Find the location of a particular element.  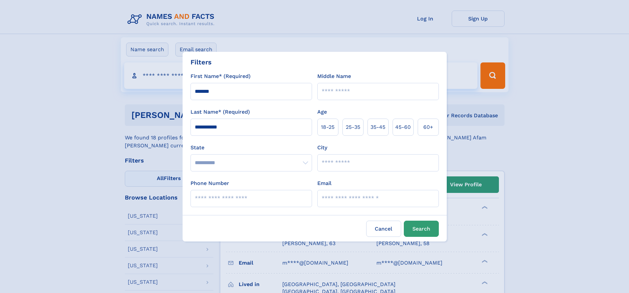

label: First Name* (Required) is located at coordinates (221, 76).